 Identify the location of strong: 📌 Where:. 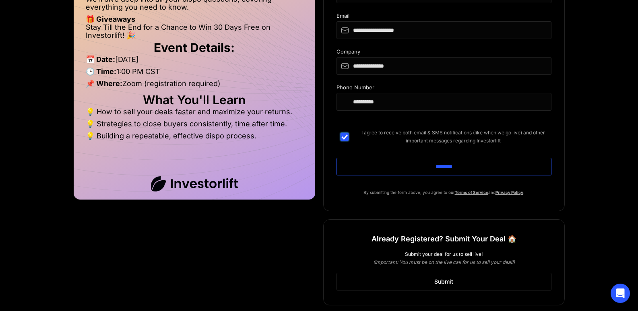
(104, 83).